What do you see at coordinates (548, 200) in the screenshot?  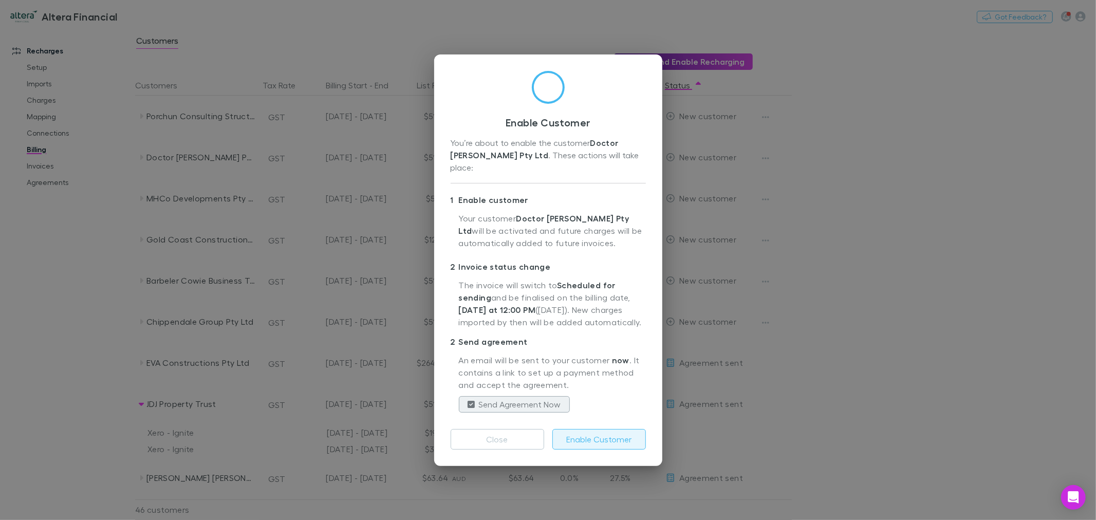 I see `p: Enable customer` at bounding box center [548, 200].